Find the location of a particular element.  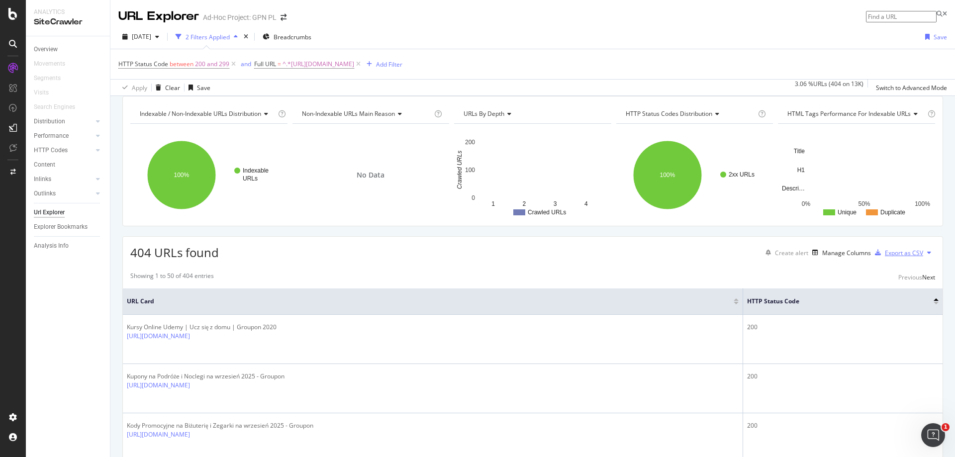

div: Previous is located at coordinates (910, 277).